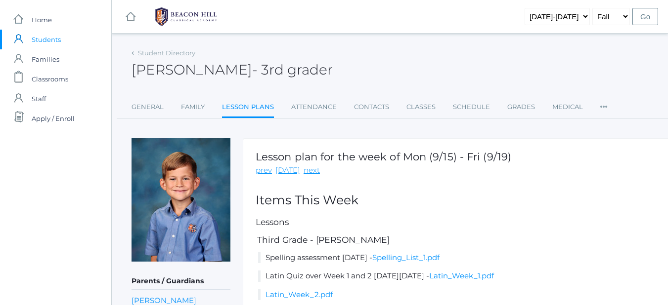 The width and height of the screenshot is (668, 305). What do you see at coordinates (248, 108) in the screenshot?
I see `a: Lesson Plans` at bounding box center [248, 108].